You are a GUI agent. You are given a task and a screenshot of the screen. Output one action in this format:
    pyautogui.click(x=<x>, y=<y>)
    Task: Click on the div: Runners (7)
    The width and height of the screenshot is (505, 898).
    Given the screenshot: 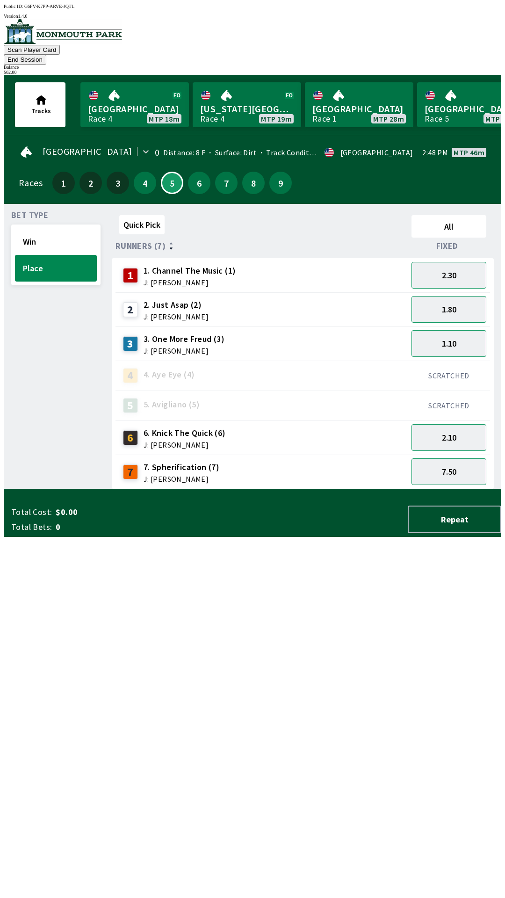 What is the action you would take?
    pyautogui.click(x=261, y=246)
    